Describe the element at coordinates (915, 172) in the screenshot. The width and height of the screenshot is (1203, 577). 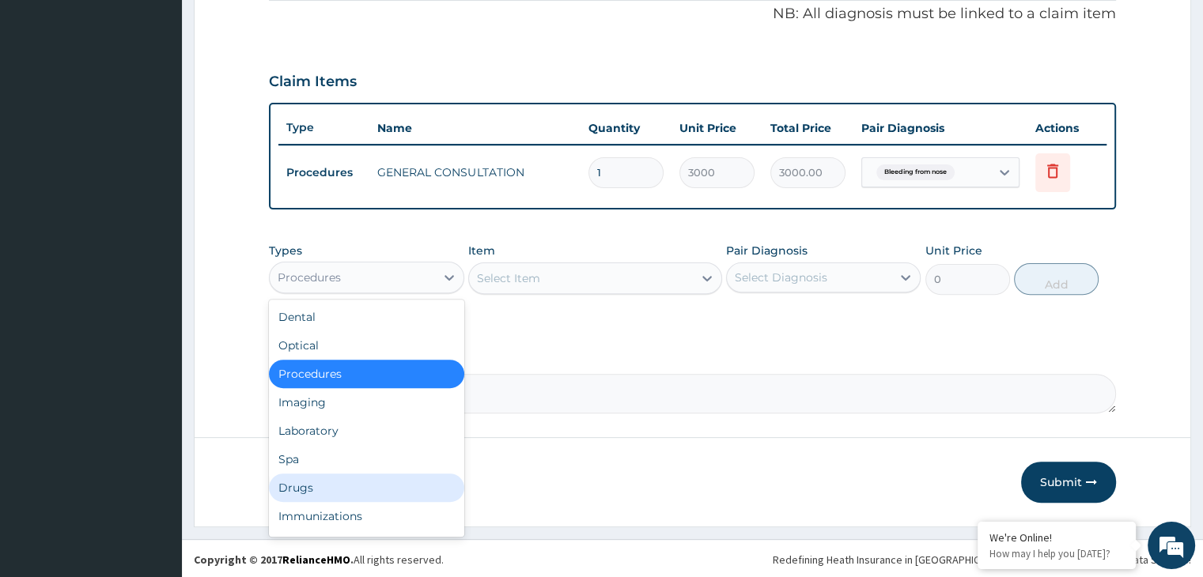
I see `span: Bleeding from nose` at that location.